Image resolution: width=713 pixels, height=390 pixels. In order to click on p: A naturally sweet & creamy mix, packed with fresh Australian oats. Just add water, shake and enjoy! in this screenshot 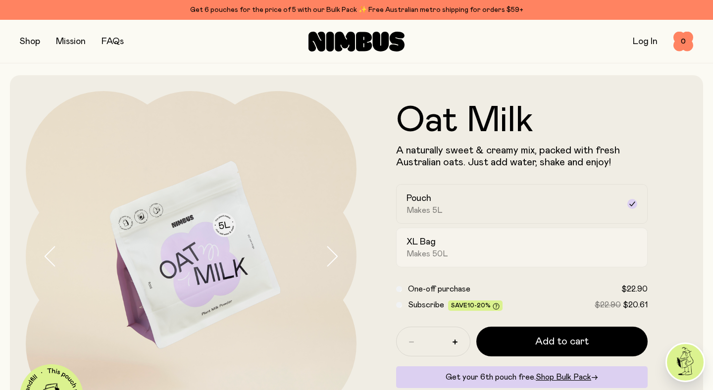, I will do `click(522, 156)`.